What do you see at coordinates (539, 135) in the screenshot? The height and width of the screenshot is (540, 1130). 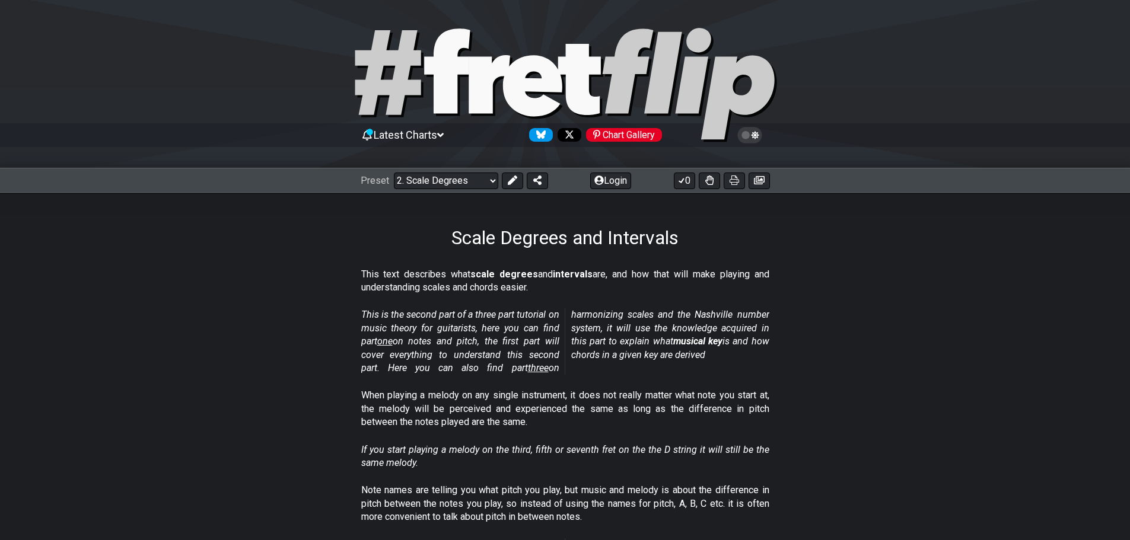 I see `a: Follow #fretflip at Bluesky` at bounding box center [539, 135].